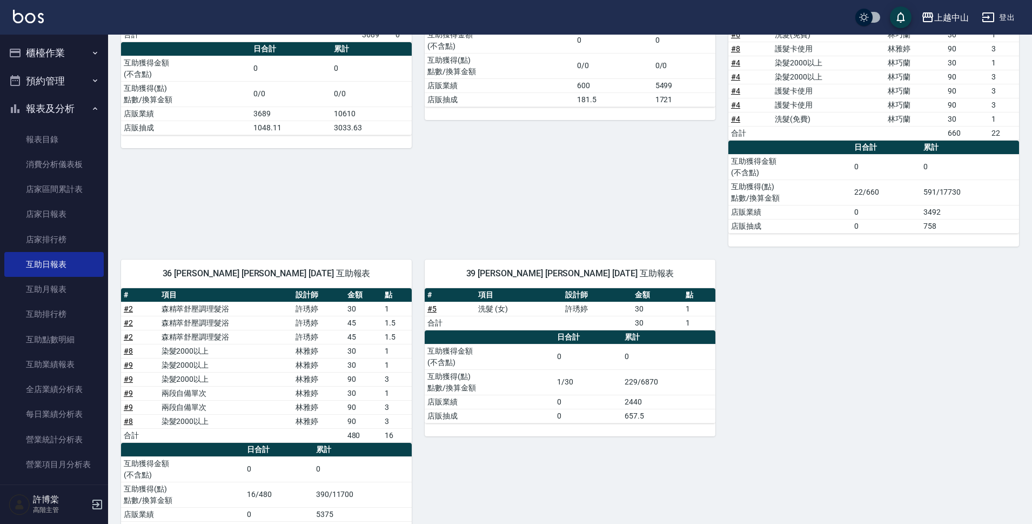  What do you see at coordinates (226, 379) in the screenshot?
I see `td: 染髮2000以上` at bounding box center [226, 379].